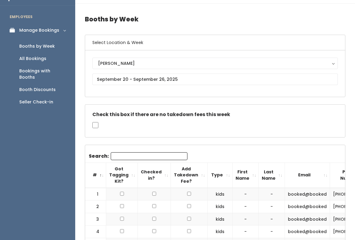 Image resolution: width=355 pixels, height=240 pixels. What do you see at coordinates (215, 19) in the screenshot?
I see `h4: Booths by Week` at bounding box center [215, 19].